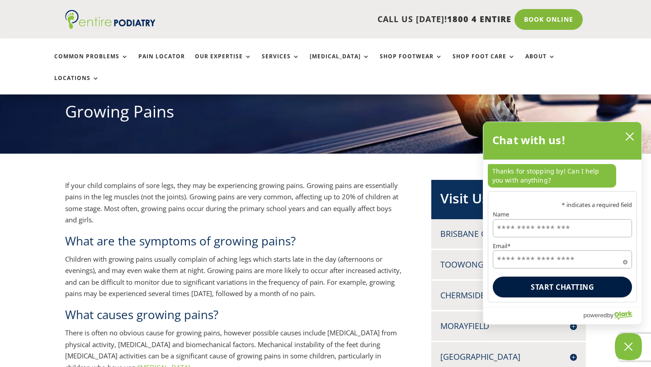 This screenshot has height=367, width=651. What do you see at coordinates (509, 234) in the screenshot?
I see `h4: Brisbane CBD` at bounding box center [509, 234].